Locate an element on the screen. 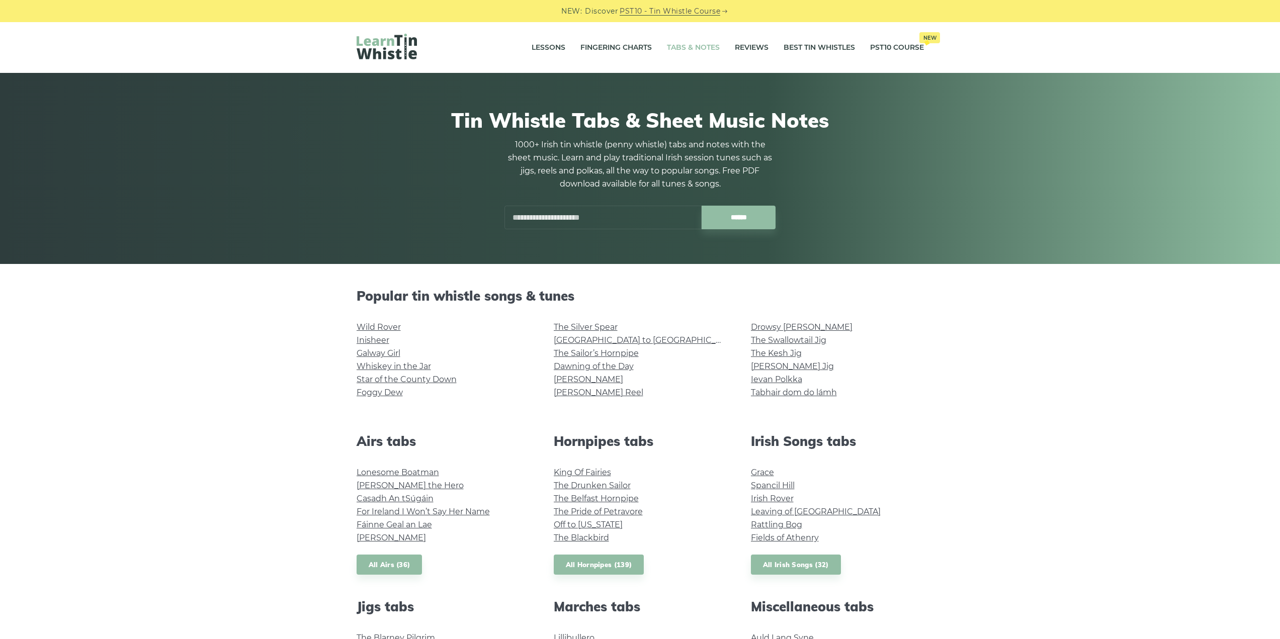 The height and width of the screenshot is (639, 1280). img: LearnTinWhistle.com is located at coordinates (387, 46).